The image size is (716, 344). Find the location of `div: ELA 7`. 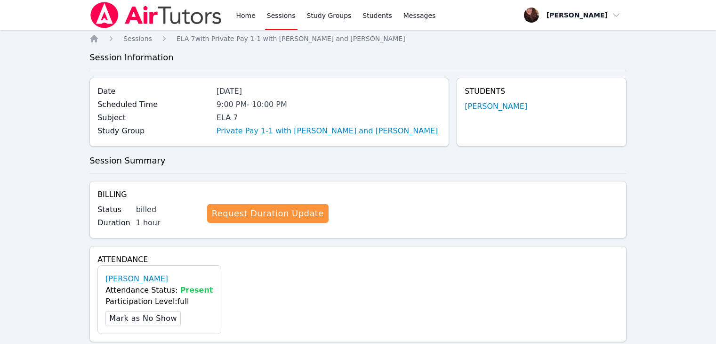

div: ELA 7 is located at coordinates (329, 118).